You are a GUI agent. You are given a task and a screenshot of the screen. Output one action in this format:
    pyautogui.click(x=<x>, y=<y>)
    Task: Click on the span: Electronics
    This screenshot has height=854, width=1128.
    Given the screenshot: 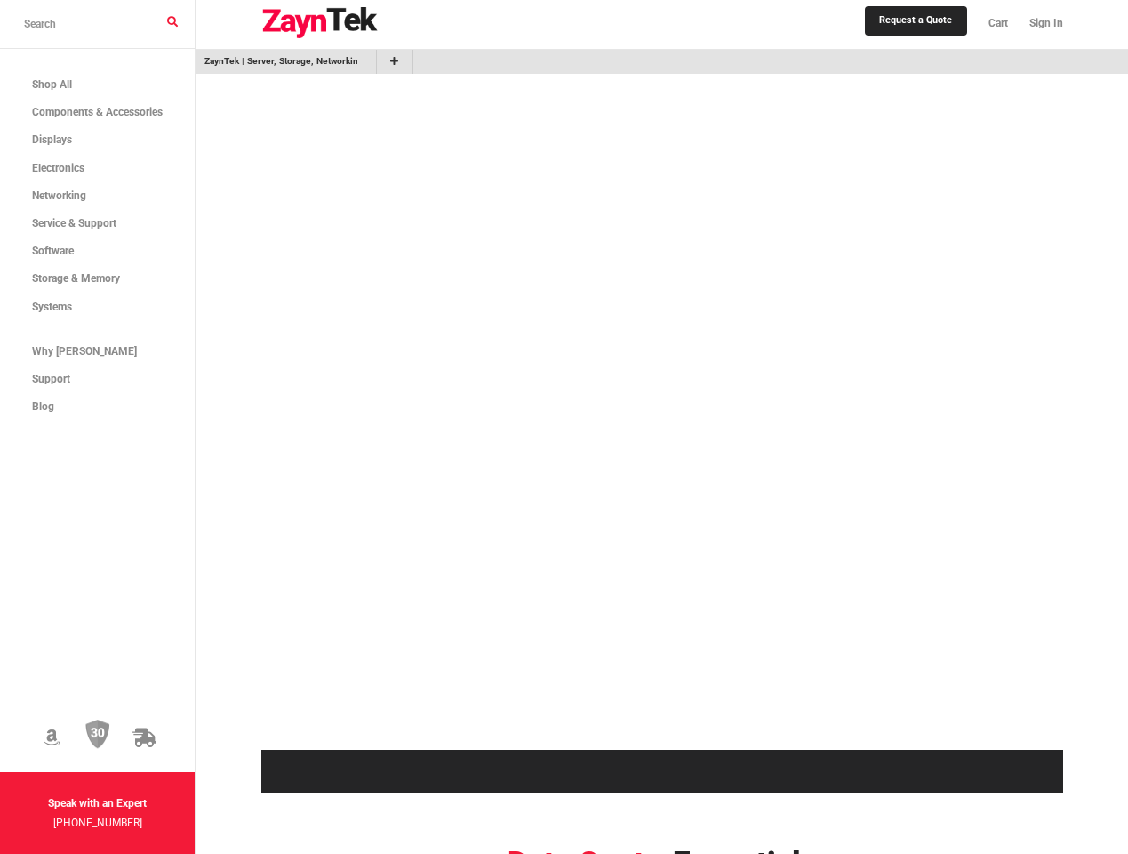 What is the action you would take?
    pyautogui.click(x=58, y=168)
    